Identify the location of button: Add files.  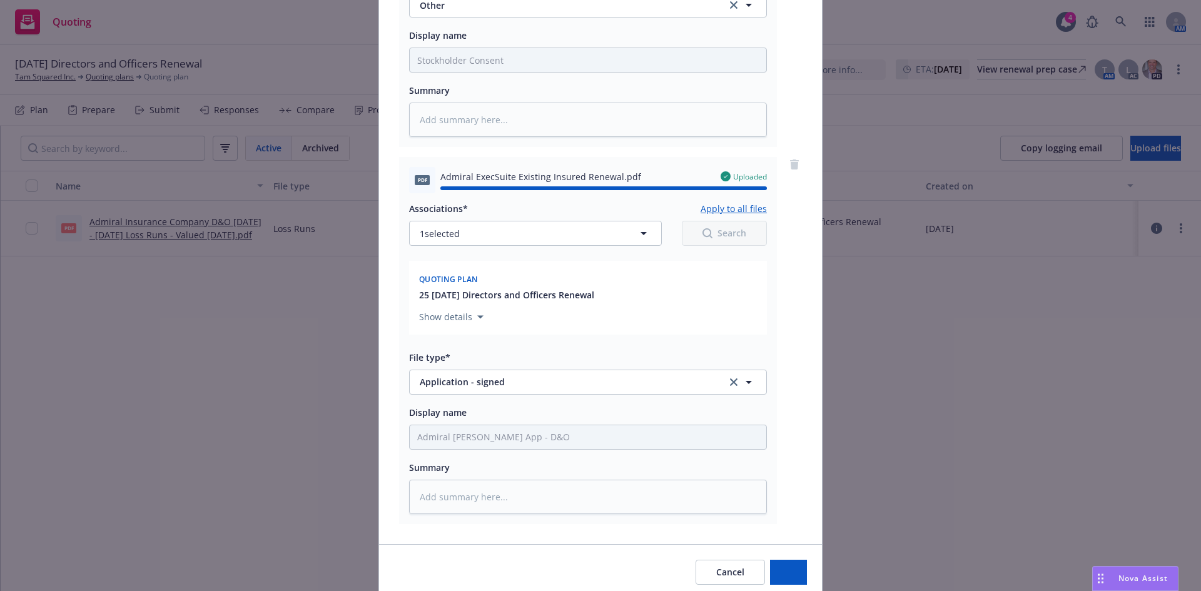
(788, 572).